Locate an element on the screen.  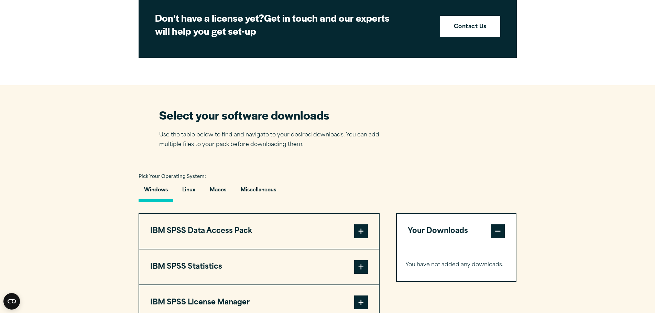
span: Pick Your Operating System: is located at coordinates (172, 177).